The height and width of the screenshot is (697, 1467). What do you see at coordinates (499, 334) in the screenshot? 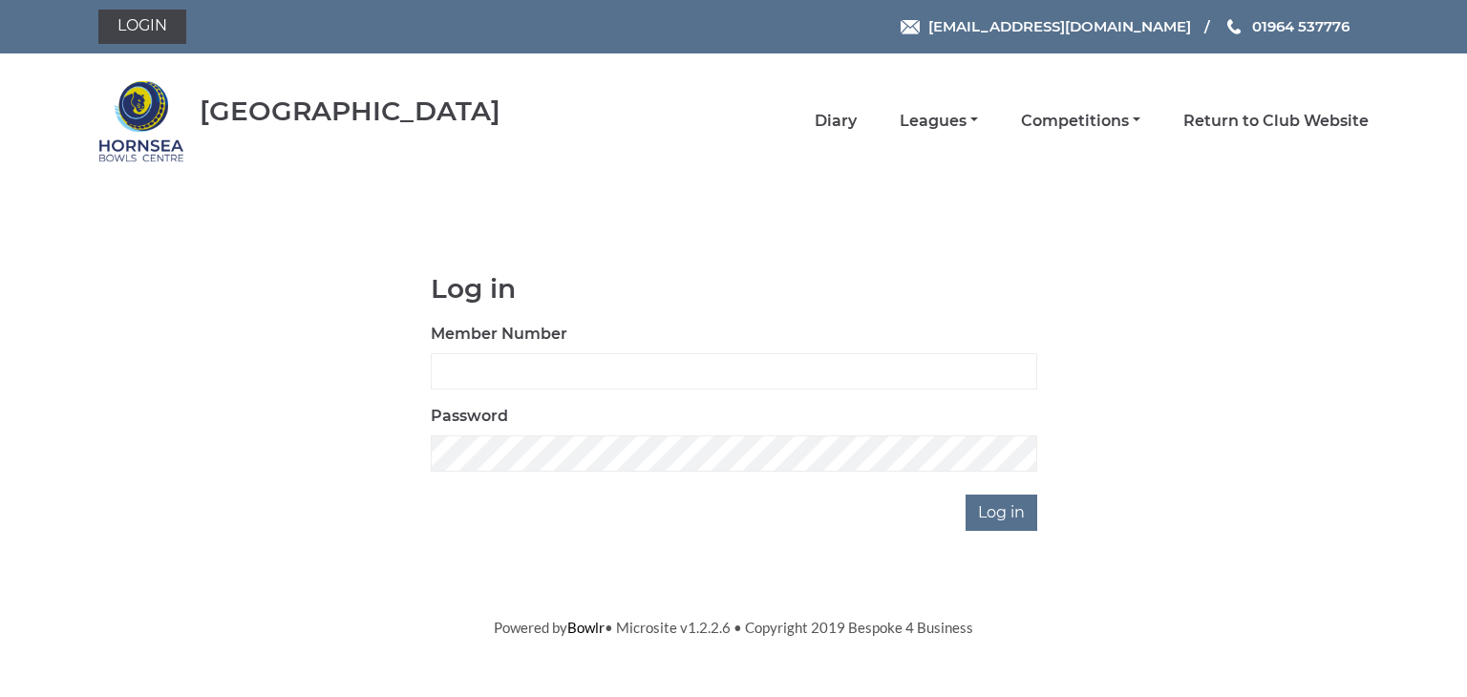
I see `label: Member Number` at bounding box center [499, 334].